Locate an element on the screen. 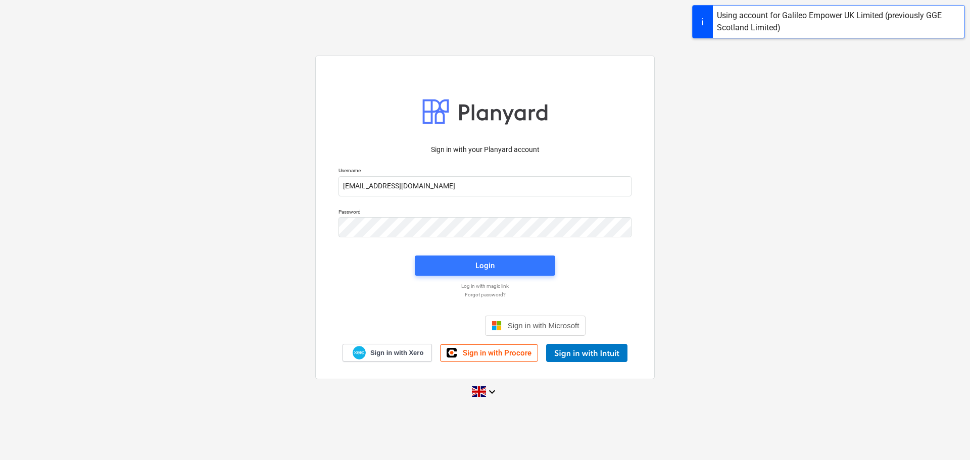 Image resolution: width=970 pixels, height=460 pixels. a: Sign in with Xero is located at coordinates (388, 353).